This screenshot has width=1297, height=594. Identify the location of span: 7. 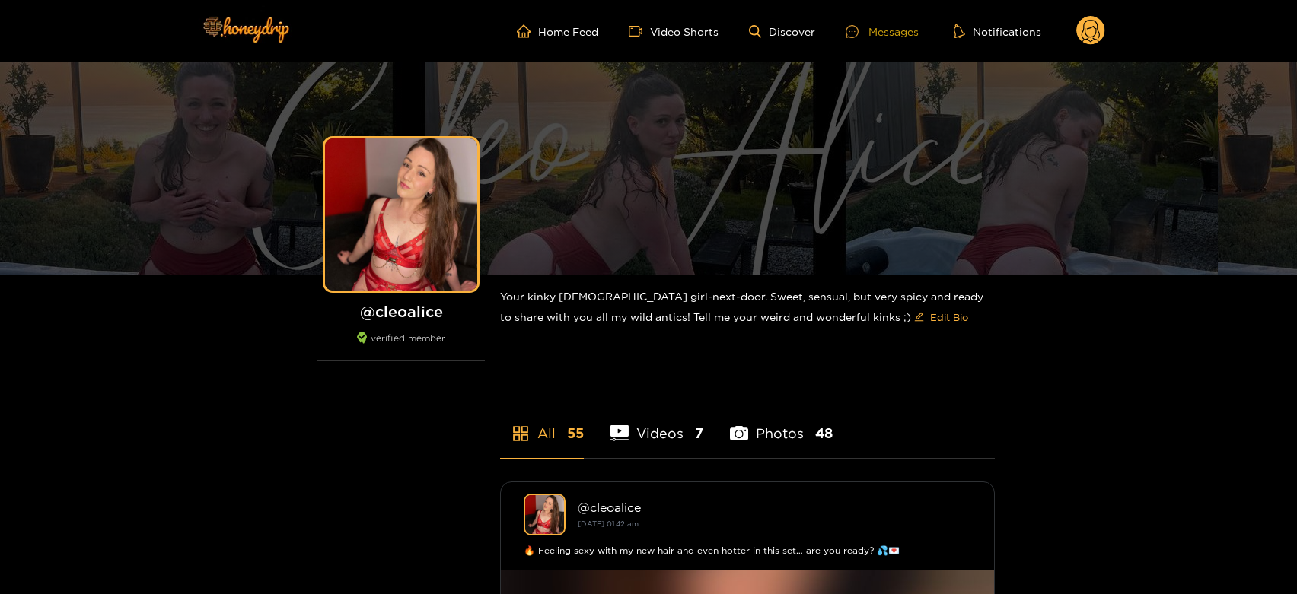
(699, 433).